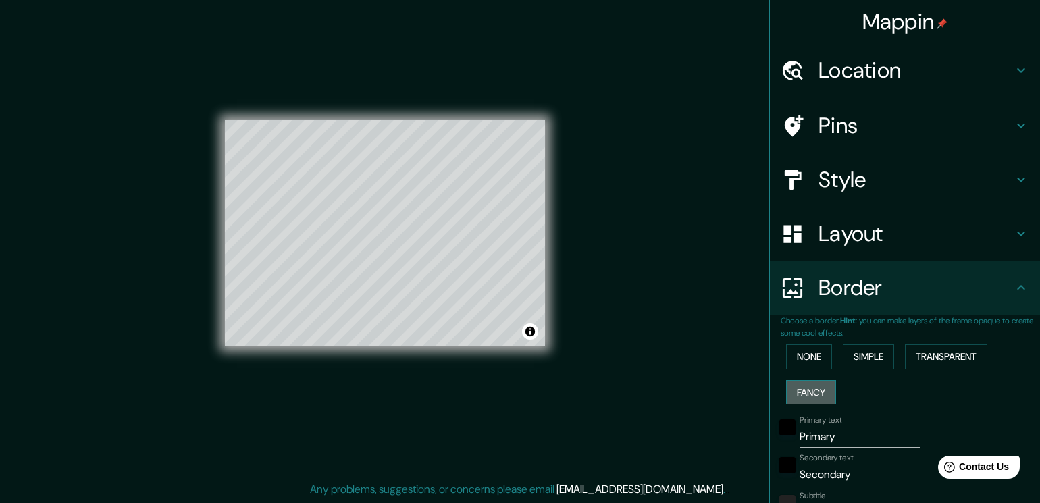 The height and width of the screenshot is (503, 1040). Describe the element at coordinates (916, 126) in the screenshot. I see `h4: Pins` at that location.